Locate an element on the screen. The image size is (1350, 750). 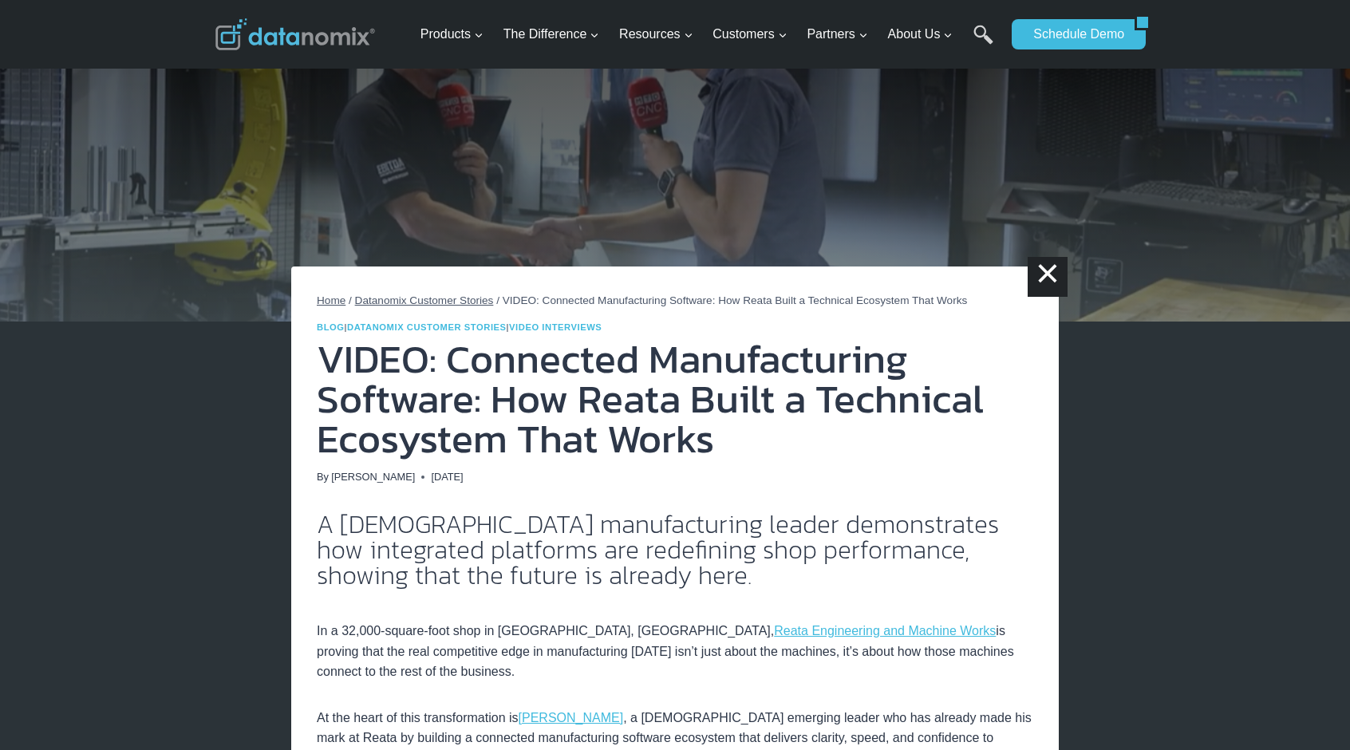
a: Blog is located at coordinates (330, 327).